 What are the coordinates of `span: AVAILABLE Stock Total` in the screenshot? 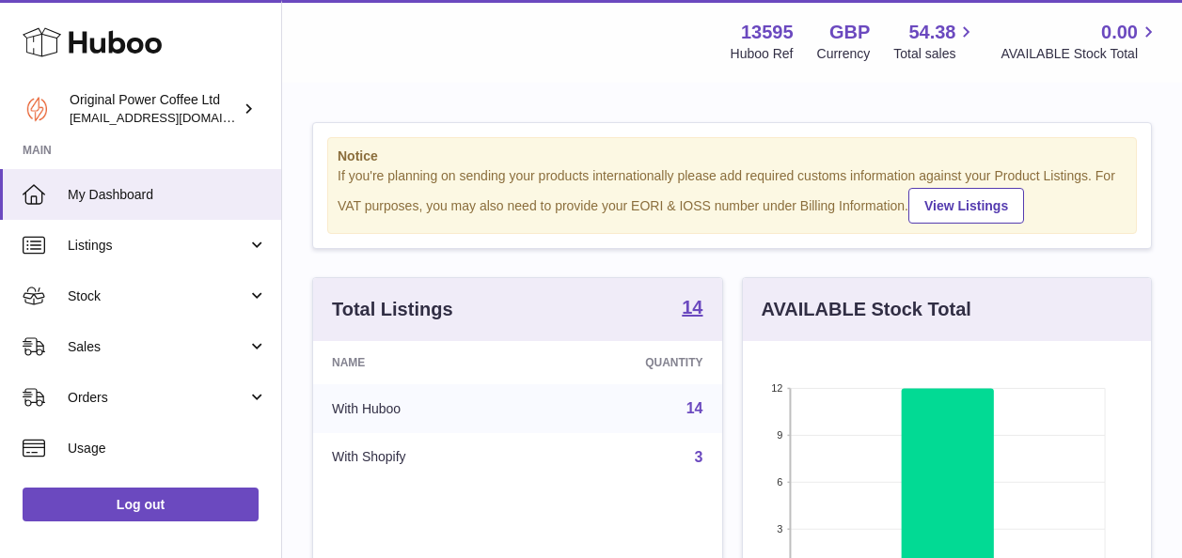 It's located at (1079, 54).